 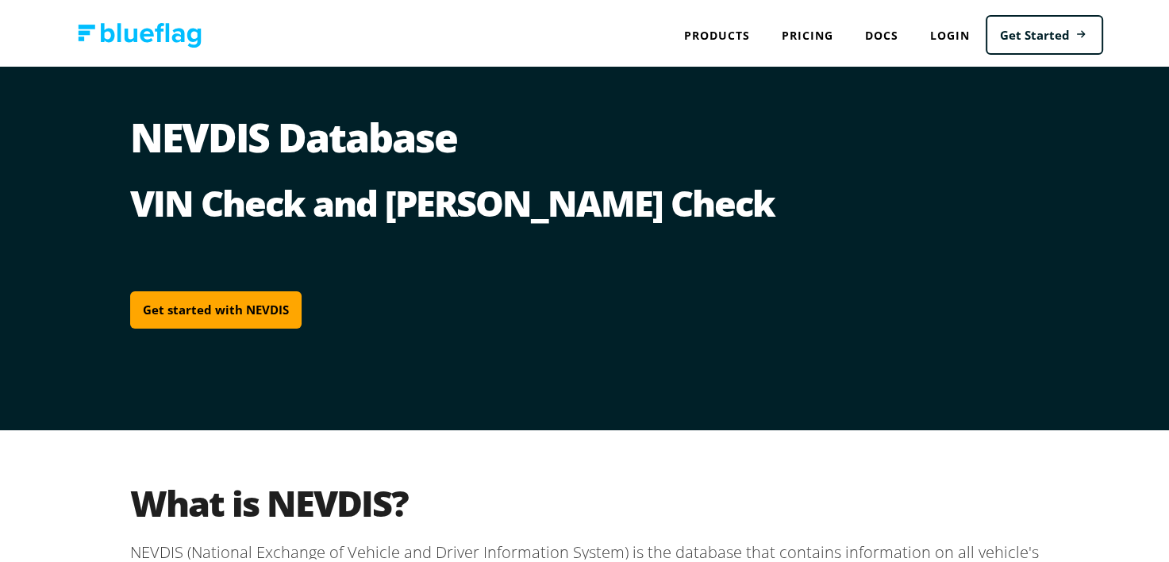 I want to click on h1: NEVDIS Database, so click(x=590, y=146).